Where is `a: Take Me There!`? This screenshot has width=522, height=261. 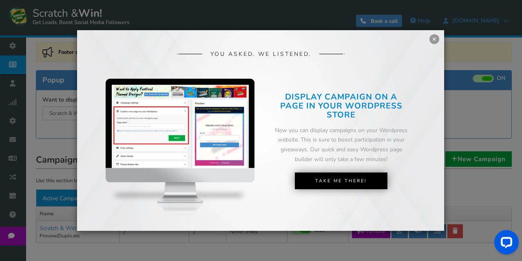
a: Take Me There! is located at coordinates (341, 181).